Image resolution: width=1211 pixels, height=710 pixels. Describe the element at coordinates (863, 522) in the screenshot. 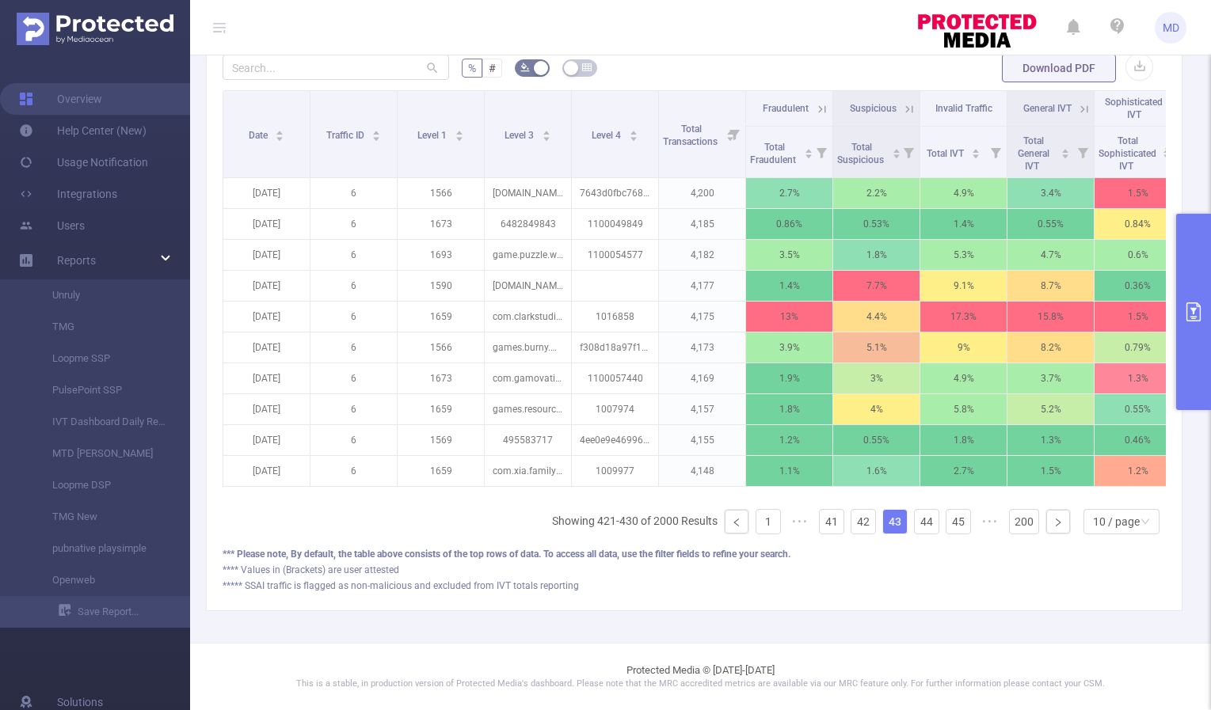

I see `li: 42` at that location.